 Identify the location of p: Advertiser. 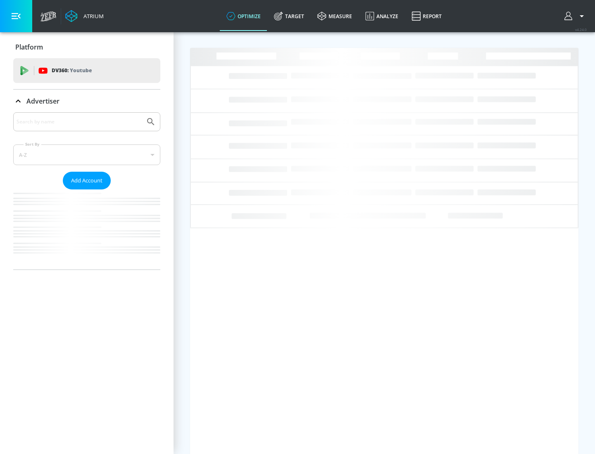
(43, 101).